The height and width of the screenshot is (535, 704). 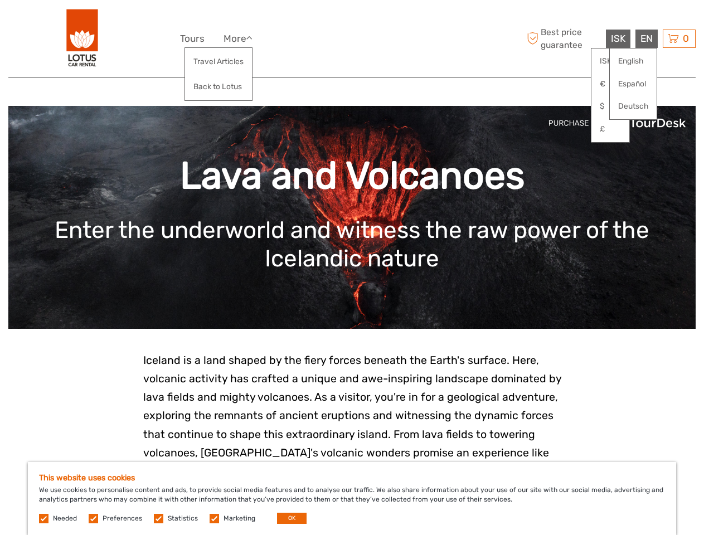 I want to click on span: Best price guarantee, so click(x=563, y=38).